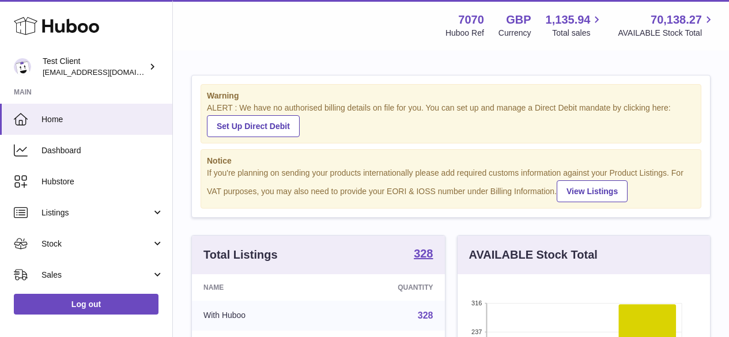 The image size is (729, 337). What do you see at coordinates (577, 33) in the screenshot?
I see `span: Total sales` at bounding box center [577, 33].